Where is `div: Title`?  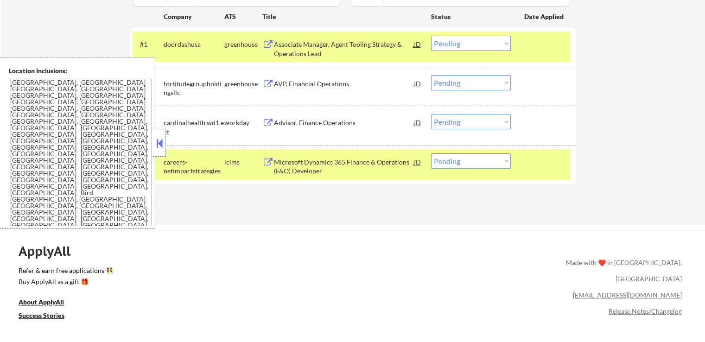
div: Title is located at coordinates (342, 17).